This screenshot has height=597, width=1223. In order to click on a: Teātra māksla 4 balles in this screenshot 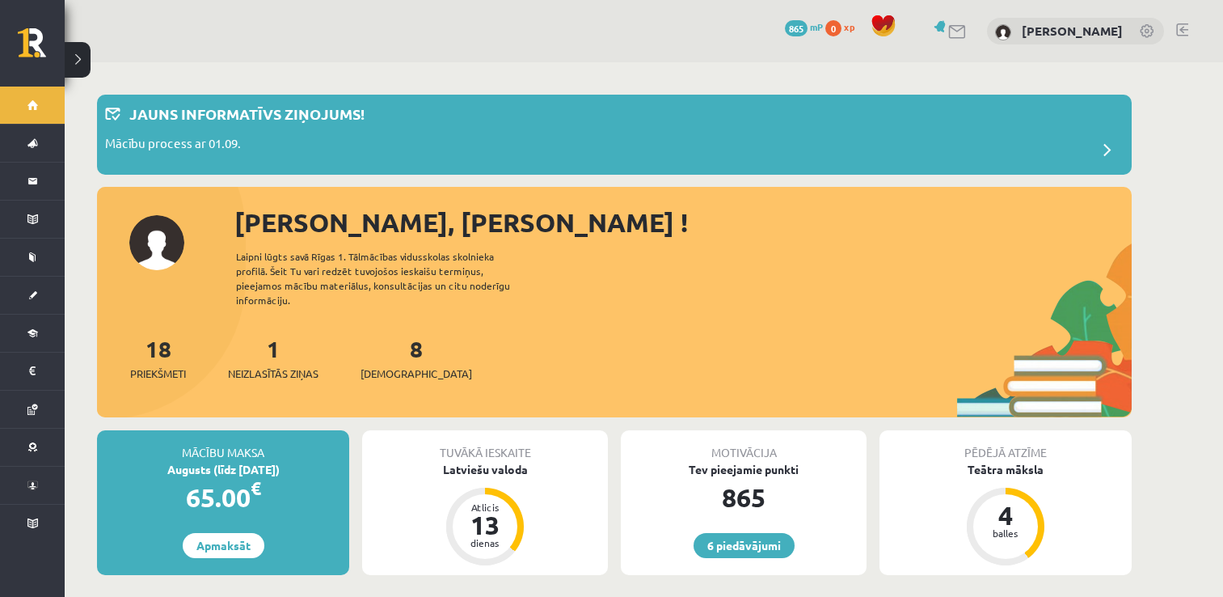, I will do `click(1006, 514)`.